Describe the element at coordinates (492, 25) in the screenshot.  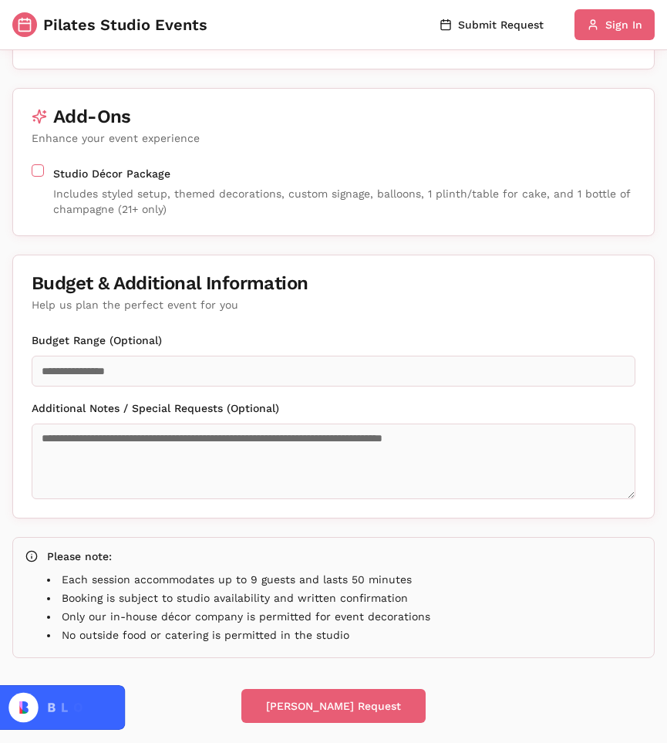
I see `a: Submit Request` at that location.